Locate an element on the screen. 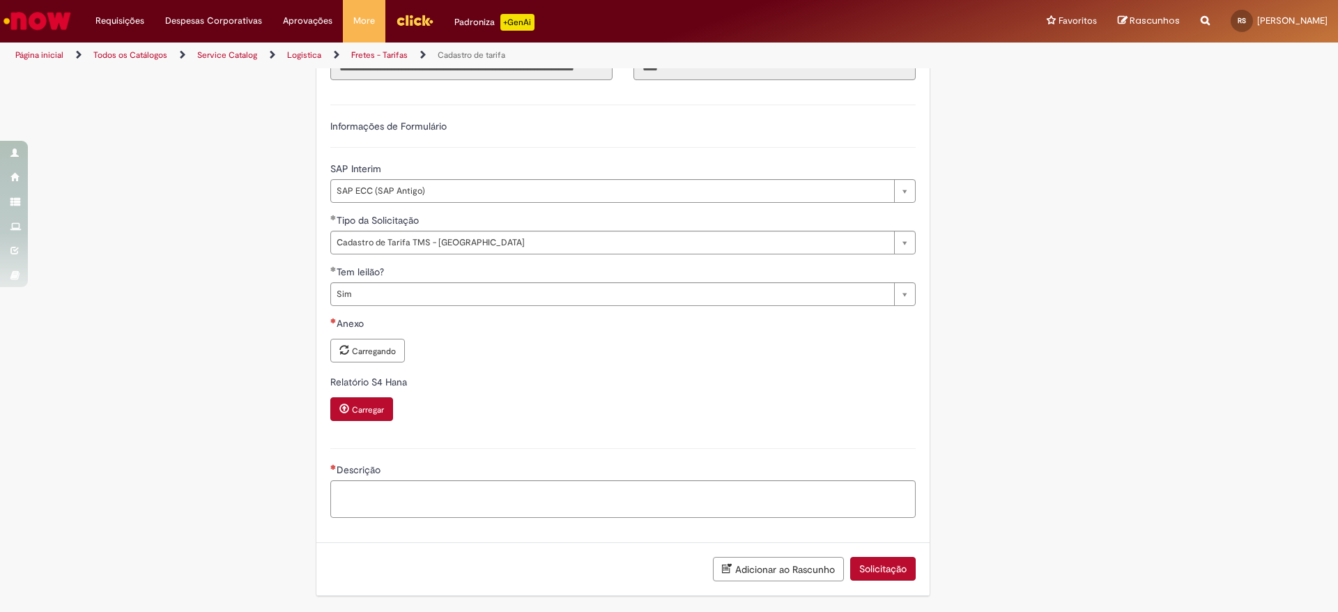 The width and height of the screenshot is (1338, 612). small: Carregar is located at coordinates (368, 410).